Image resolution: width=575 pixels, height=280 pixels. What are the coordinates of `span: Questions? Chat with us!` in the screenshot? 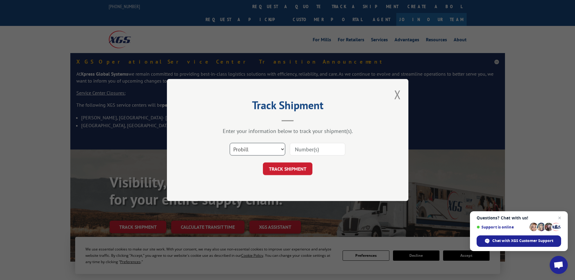 It's located at (518, 218).